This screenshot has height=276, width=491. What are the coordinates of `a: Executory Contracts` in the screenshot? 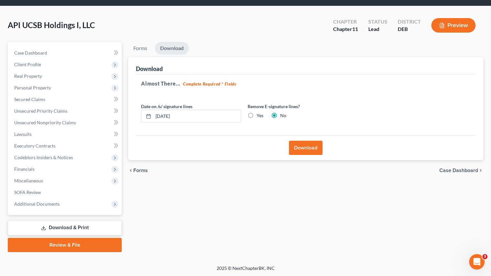 It's located at (65, 146).